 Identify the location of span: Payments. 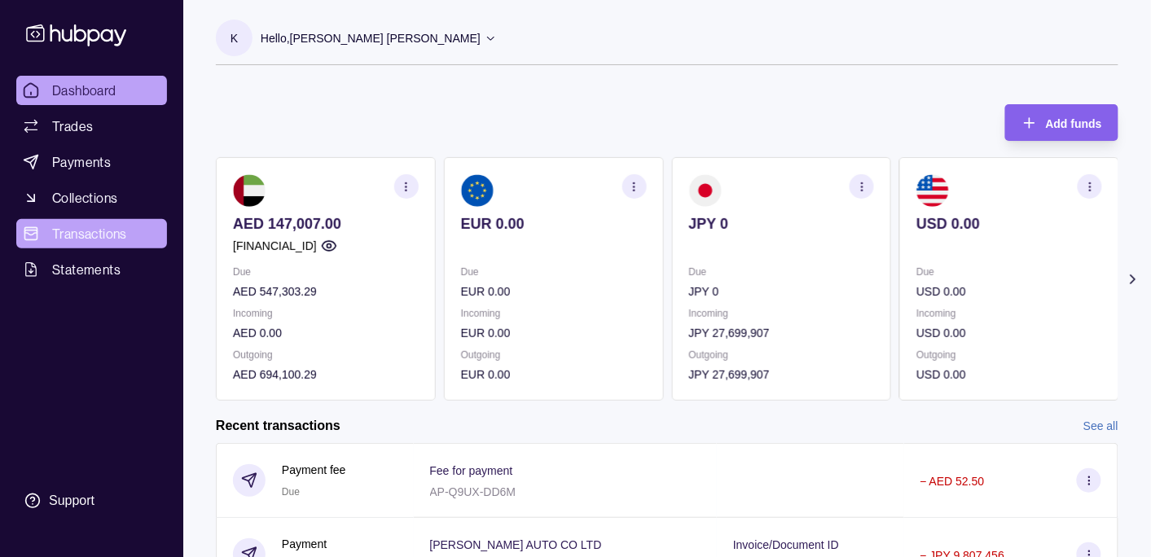
(81, 162).